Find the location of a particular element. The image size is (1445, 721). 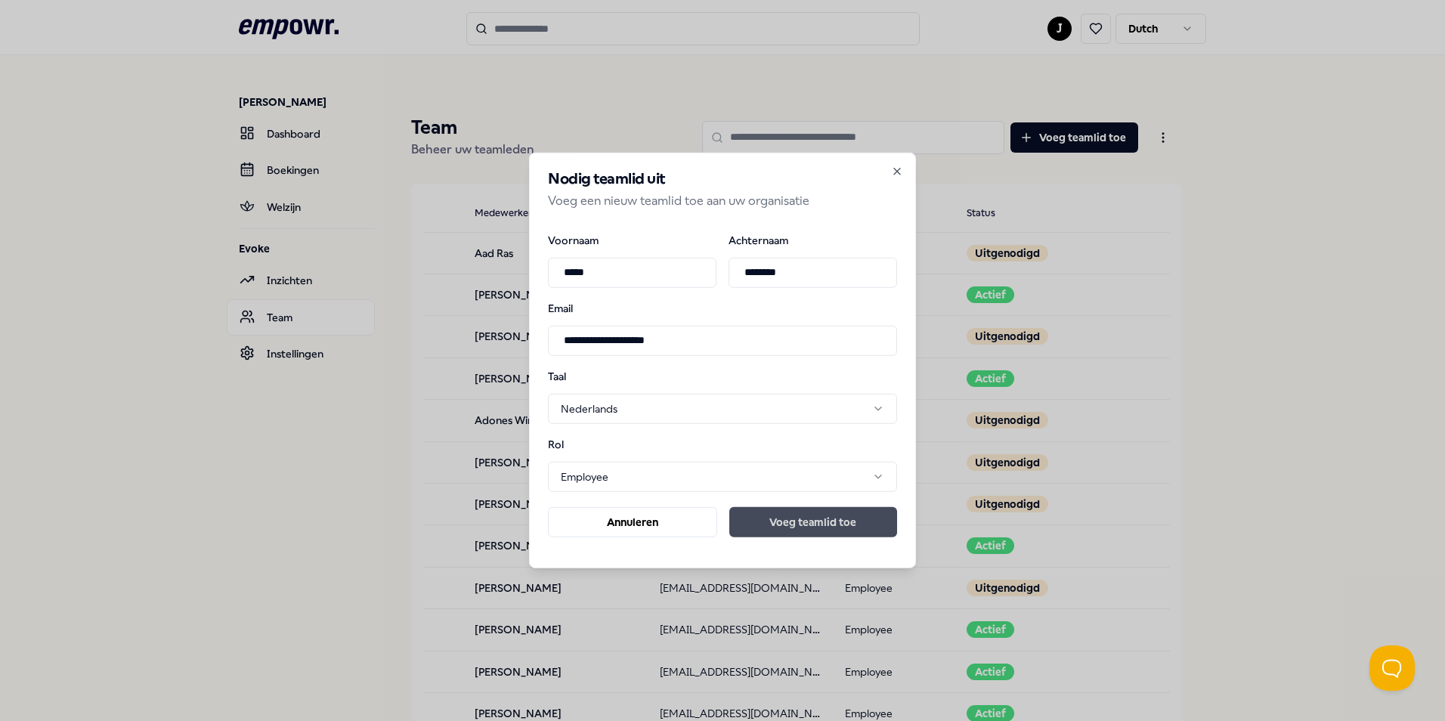

label: Rol is located at coordinates (587, 444).